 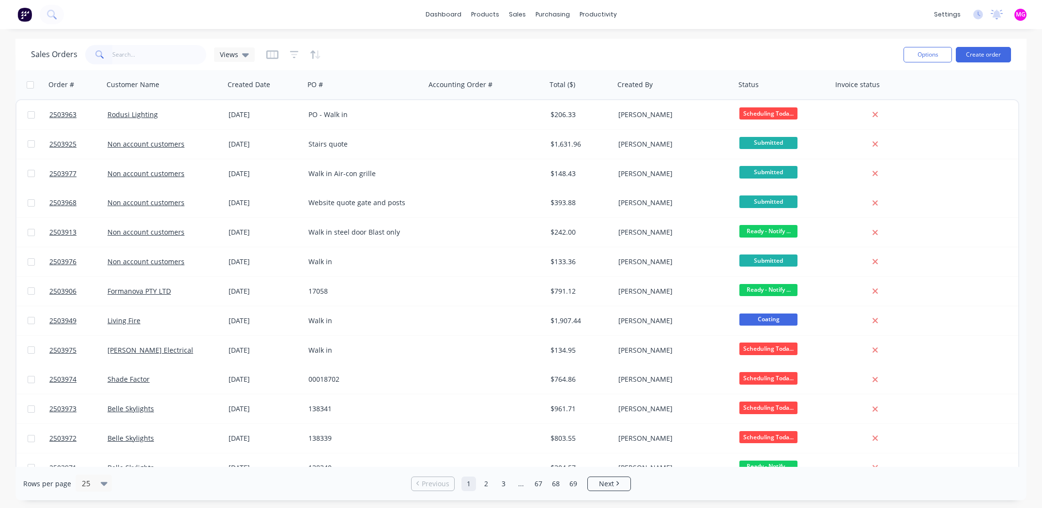 What do you see at coordinates (579, 232) in the screenshot?
I see `div: $242.00` at bounding box center [579, 232].